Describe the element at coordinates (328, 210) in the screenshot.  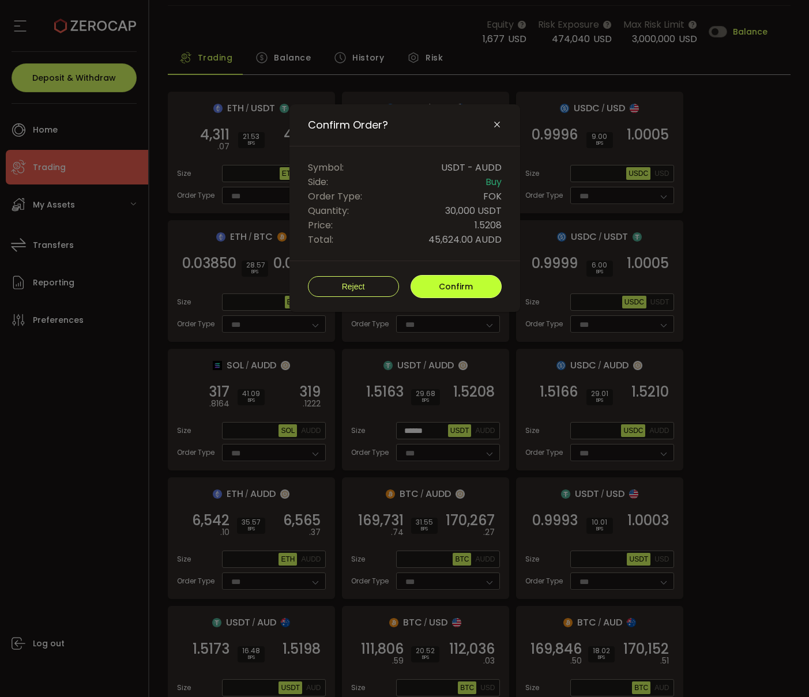
I see `span: Quantity:` at that location.